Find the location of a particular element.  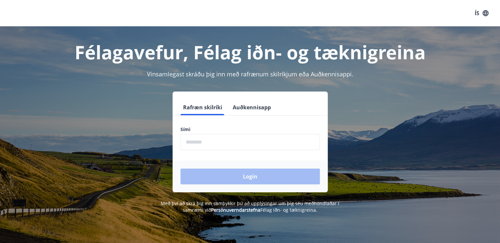

a: Persónuverndarstefna is located at coordinates (236, 209).